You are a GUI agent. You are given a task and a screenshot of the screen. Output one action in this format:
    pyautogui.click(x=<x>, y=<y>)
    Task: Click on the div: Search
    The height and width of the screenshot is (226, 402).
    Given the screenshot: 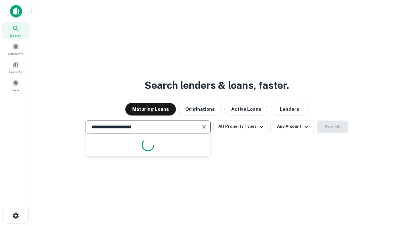 What is the action you would take?
    pyautogui.click(x=16, y=31)
    